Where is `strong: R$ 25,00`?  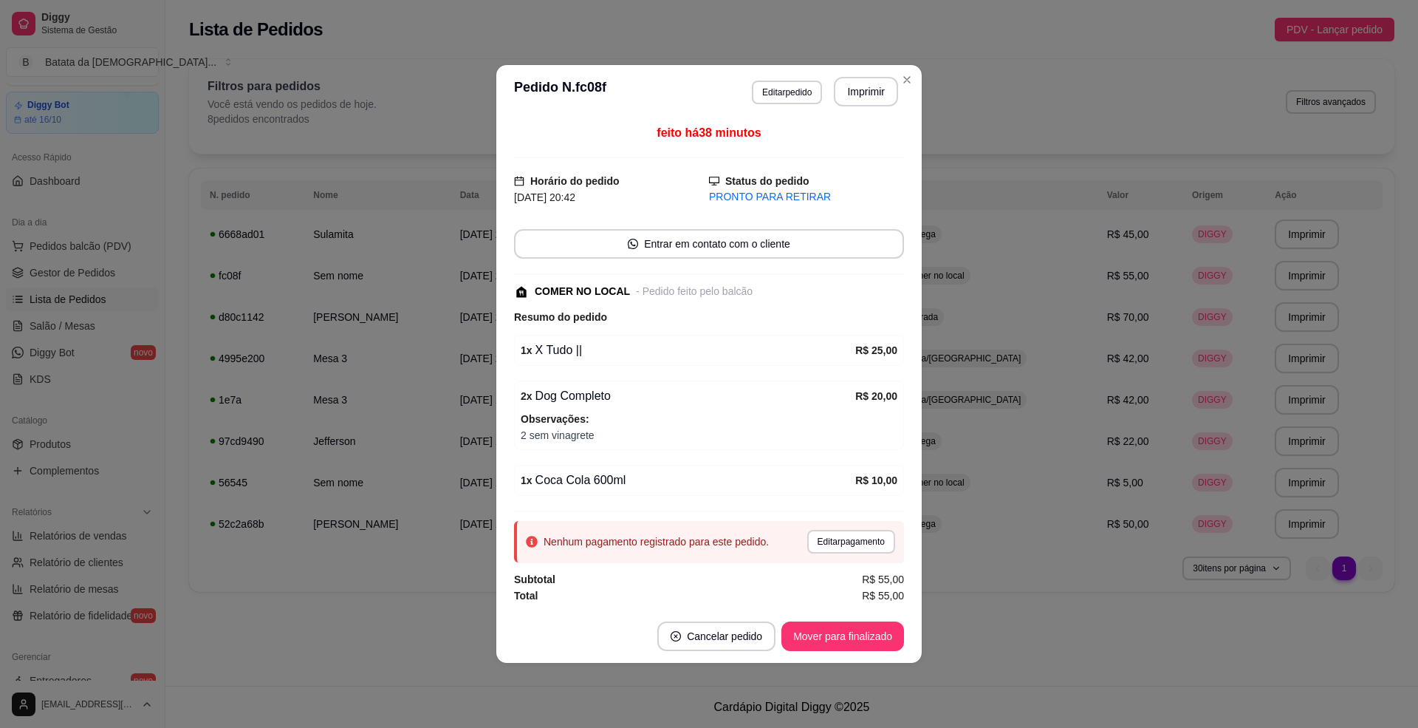 strong: R$ 25,00 is located at coordinates (876, 350).